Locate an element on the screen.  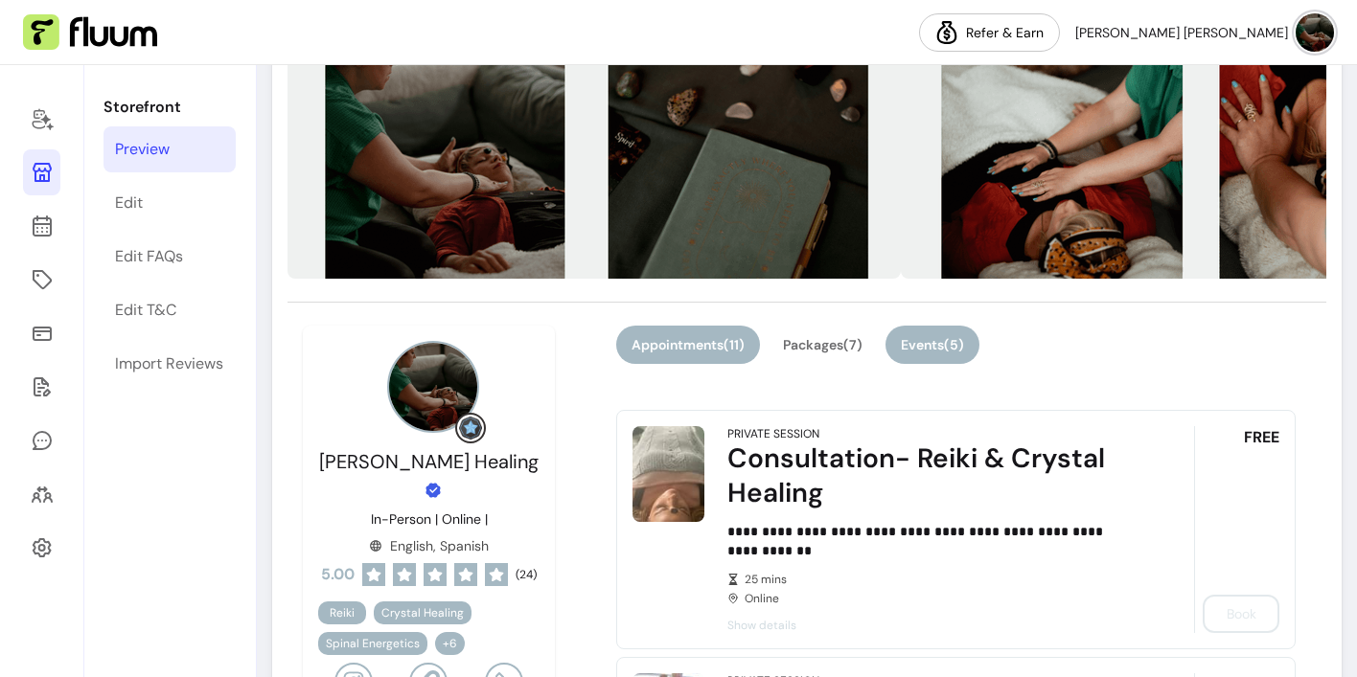
a: Import Reviews is located at coordinates (170, 364).